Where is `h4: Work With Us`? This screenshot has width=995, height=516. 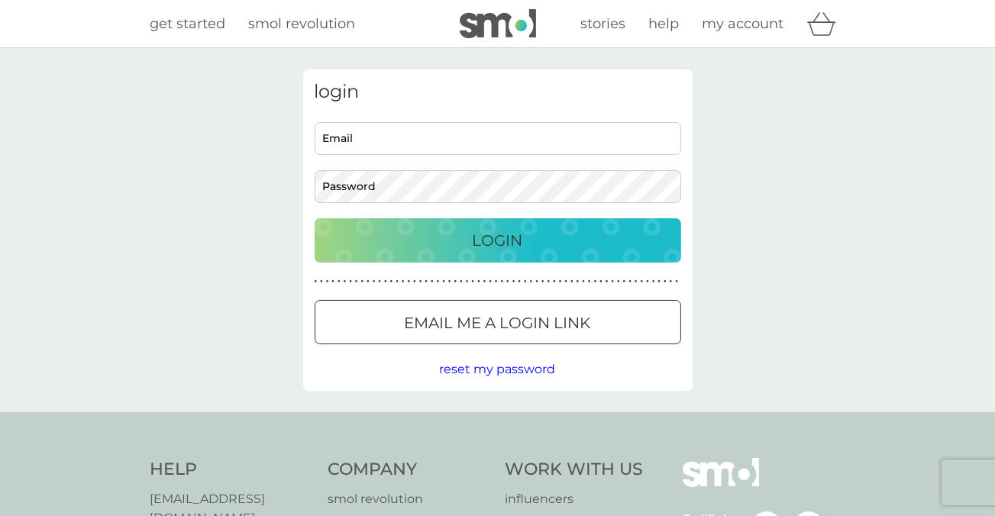 h4: Work With Us is located at coordinates (574, 470).